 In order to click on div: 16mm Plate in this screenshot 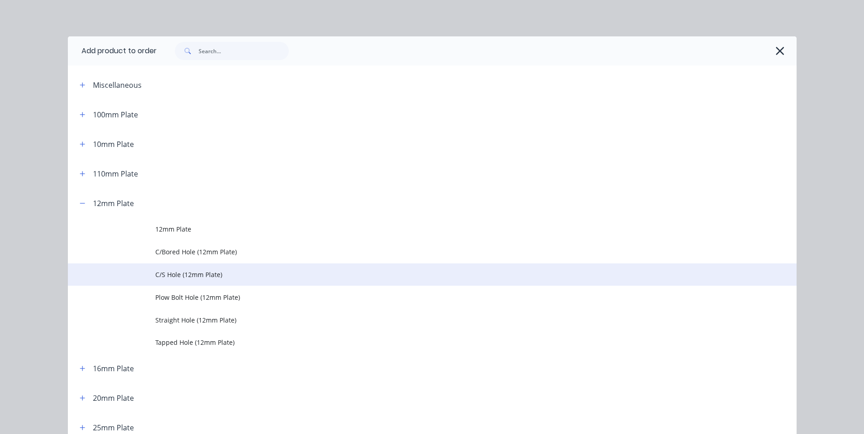, I will do `click(113, 369)`.